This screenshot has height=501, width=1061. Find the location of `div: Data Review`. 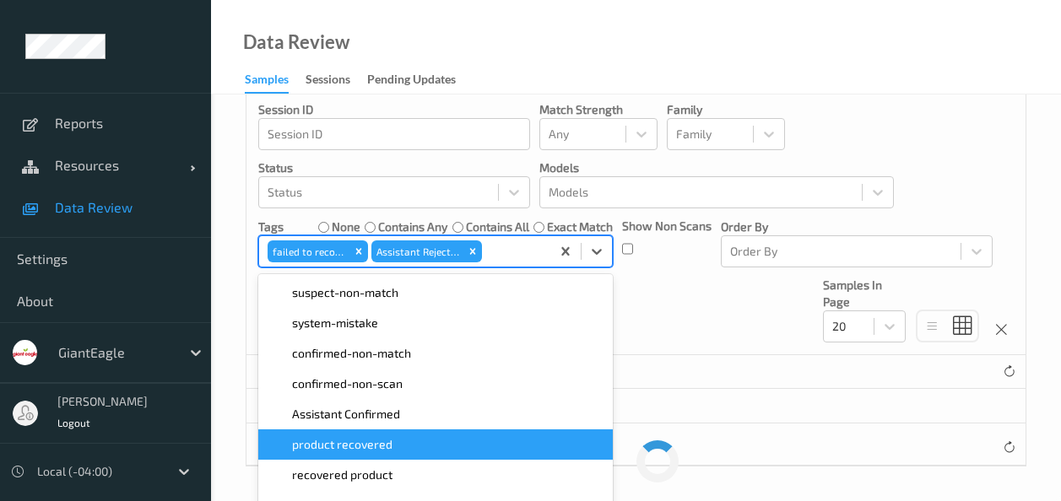

div: Data Review is located at coordinates (296, 42).